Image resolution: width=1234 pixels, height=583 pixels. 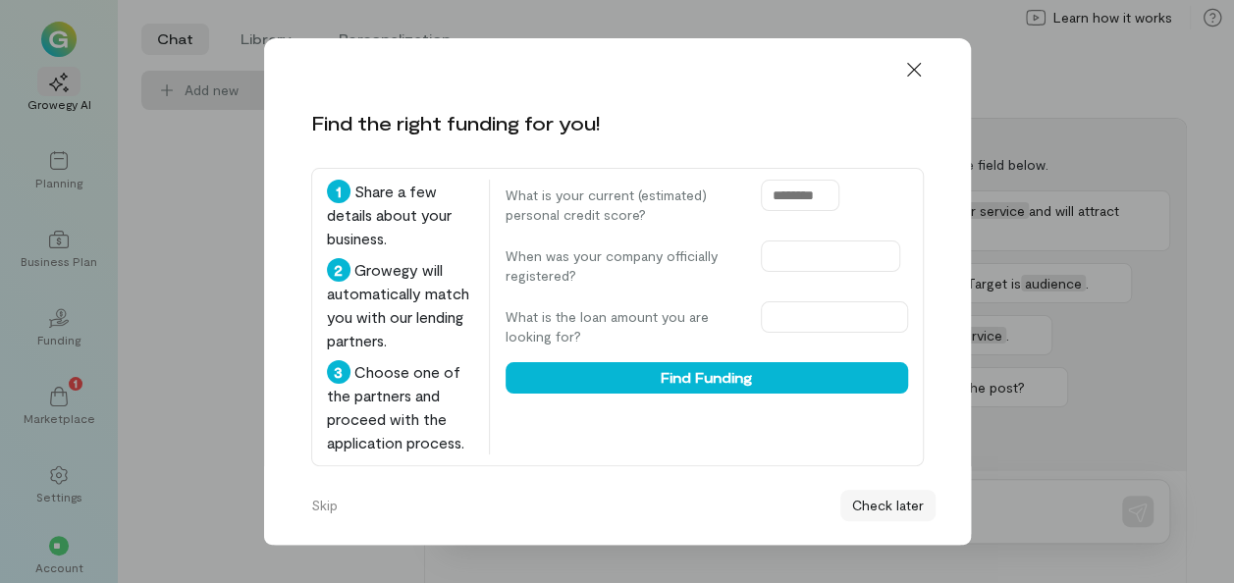 I want to click on button: Skip, so click(x=324, y=506).